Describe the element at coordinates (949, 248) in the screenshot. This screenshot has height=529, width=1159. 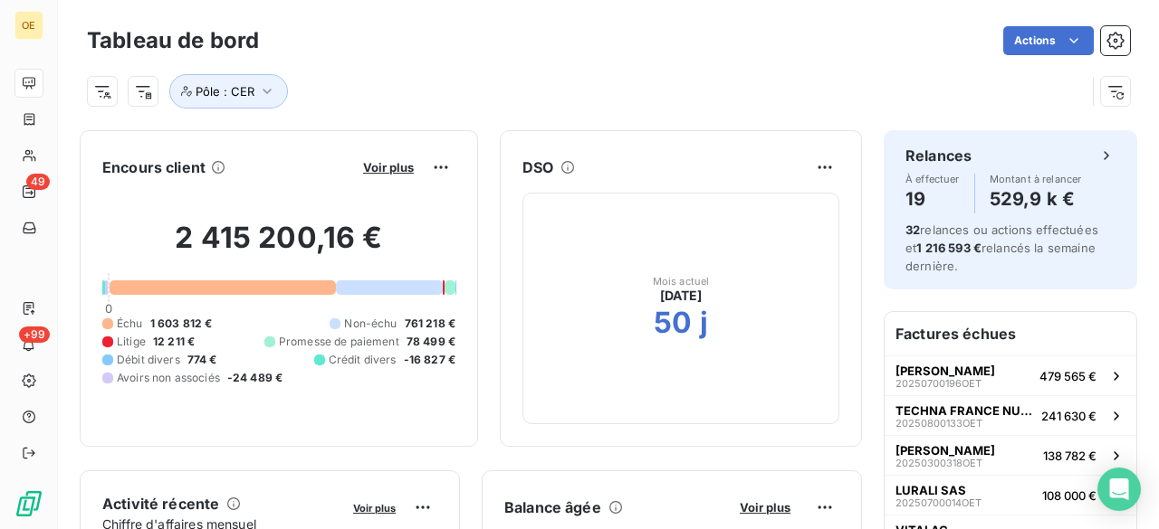
I see `span: 1 216 593 €` at that location.